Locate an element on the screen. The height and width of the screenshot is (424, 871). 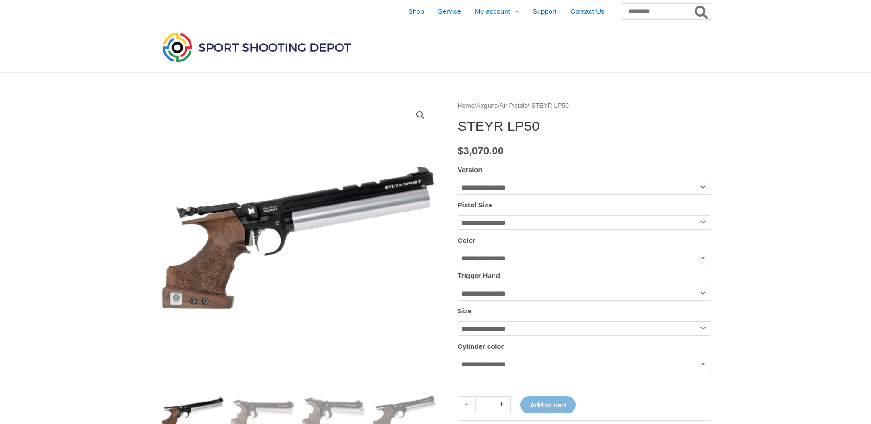
h1: STEYR LP50 is located at coordinates (585, 126).